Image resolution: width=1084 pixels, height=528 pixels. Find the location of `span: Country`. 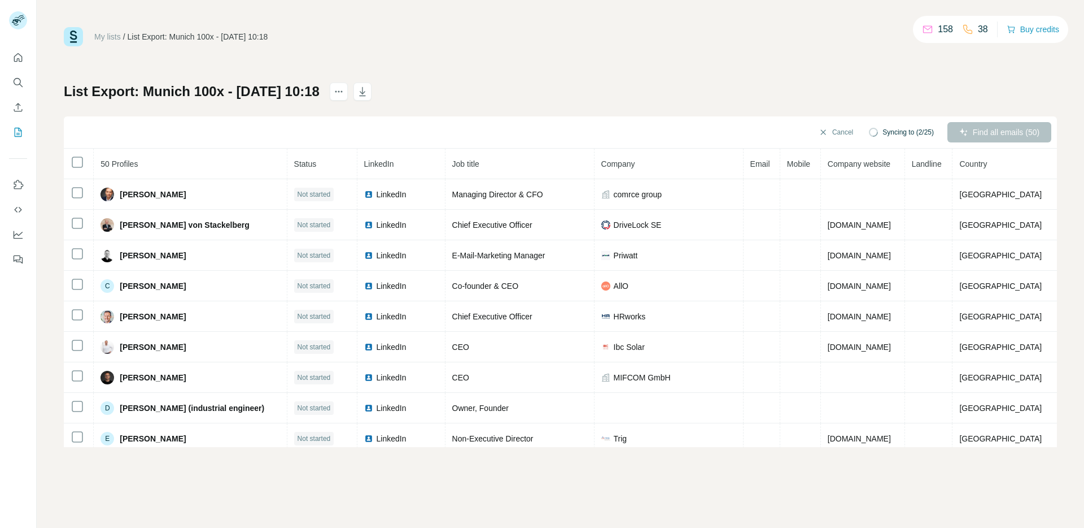

span: Country is located at coordinates (973, 164).